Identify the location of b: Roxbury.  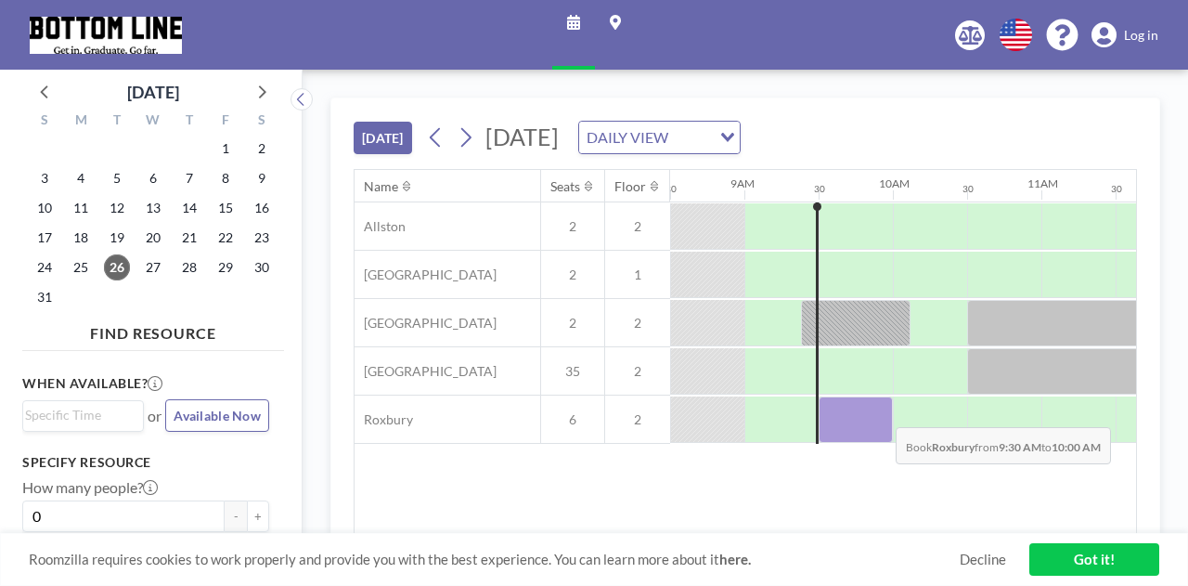
(953, 446).